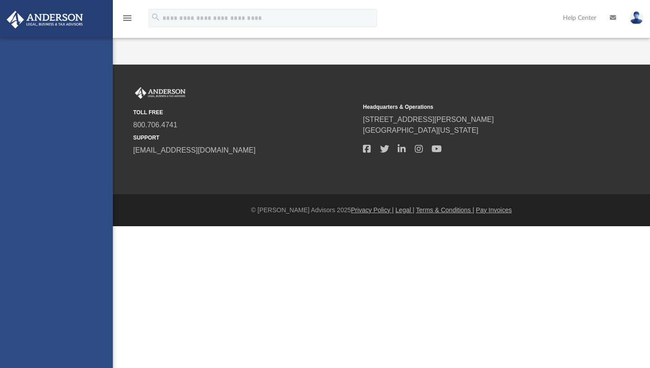 The image size is (650, 368). I want to click on a: Privacy Policy |, so click(372, 210).